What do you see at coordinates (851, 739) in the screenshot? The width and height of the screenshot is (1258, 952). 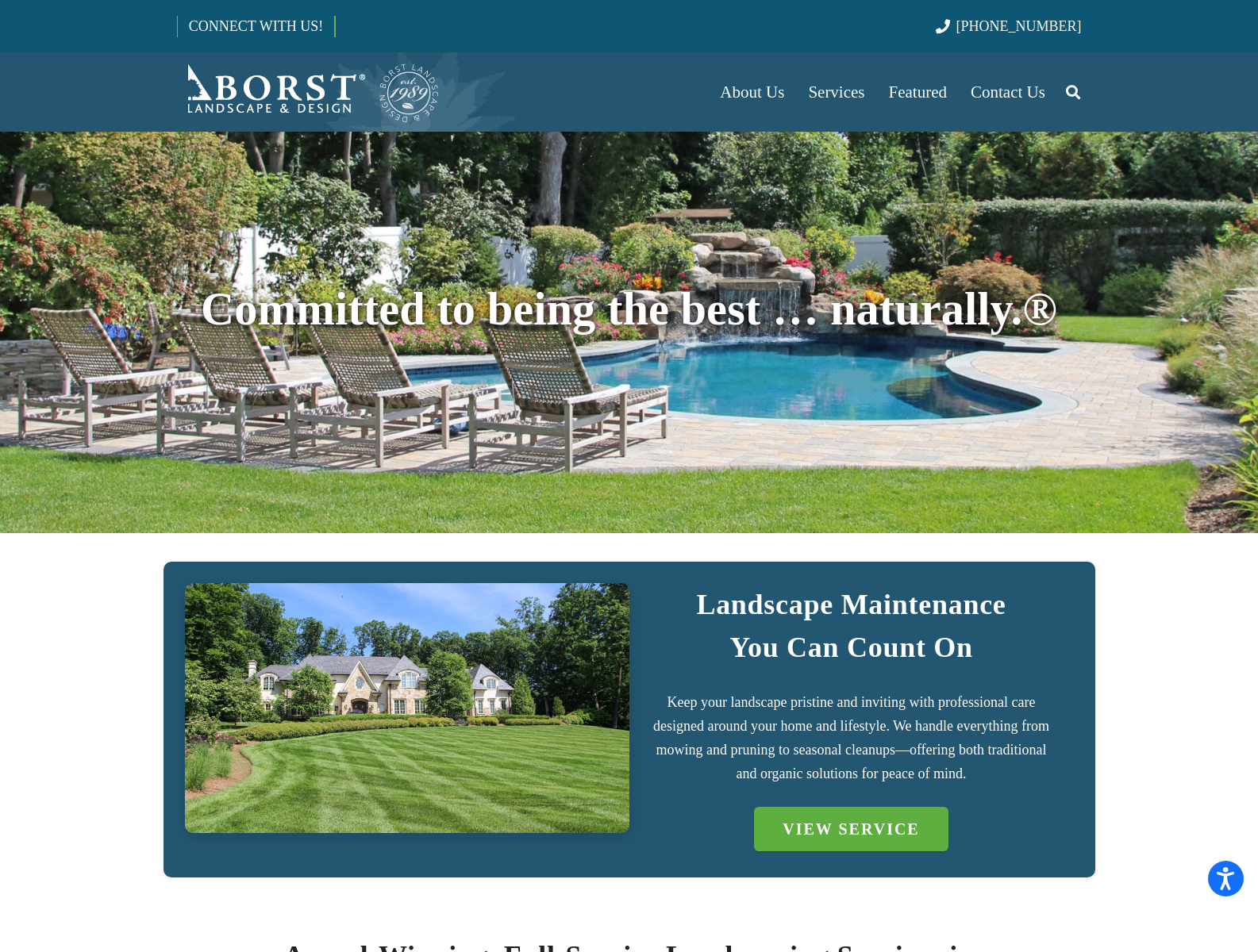 I see `span: Keep your landscape pristine and inviting with professional care designed around your home and li...` at bounding box center [851, 739].